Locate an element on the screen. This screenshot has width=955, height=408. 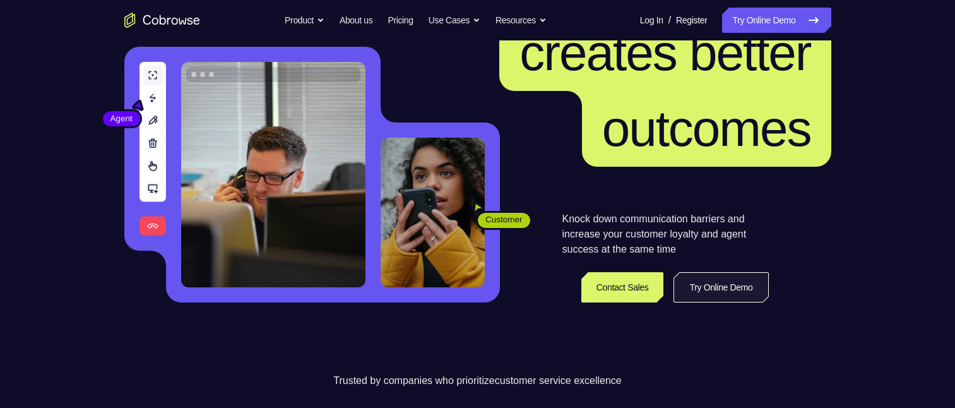
span: customer service excellence is located at coordinates (558, 380).